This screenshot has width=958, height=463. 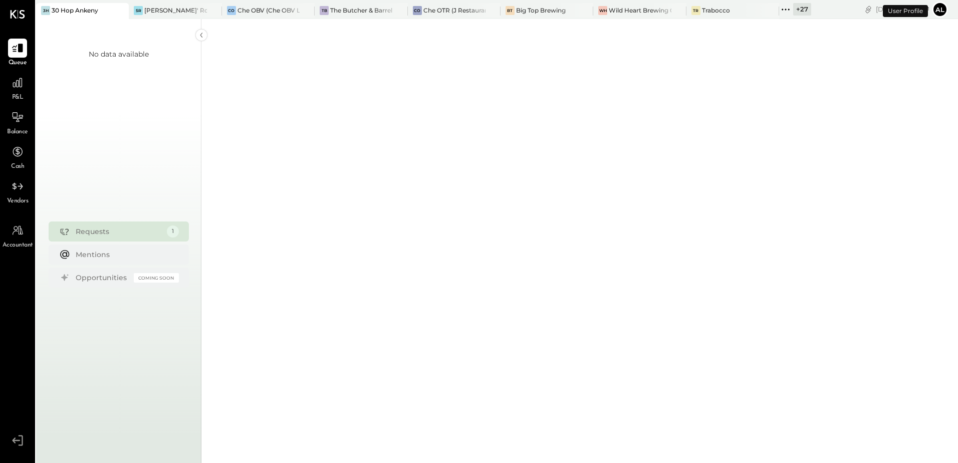 I want to click on div: SR, so click(x=138, y=11).